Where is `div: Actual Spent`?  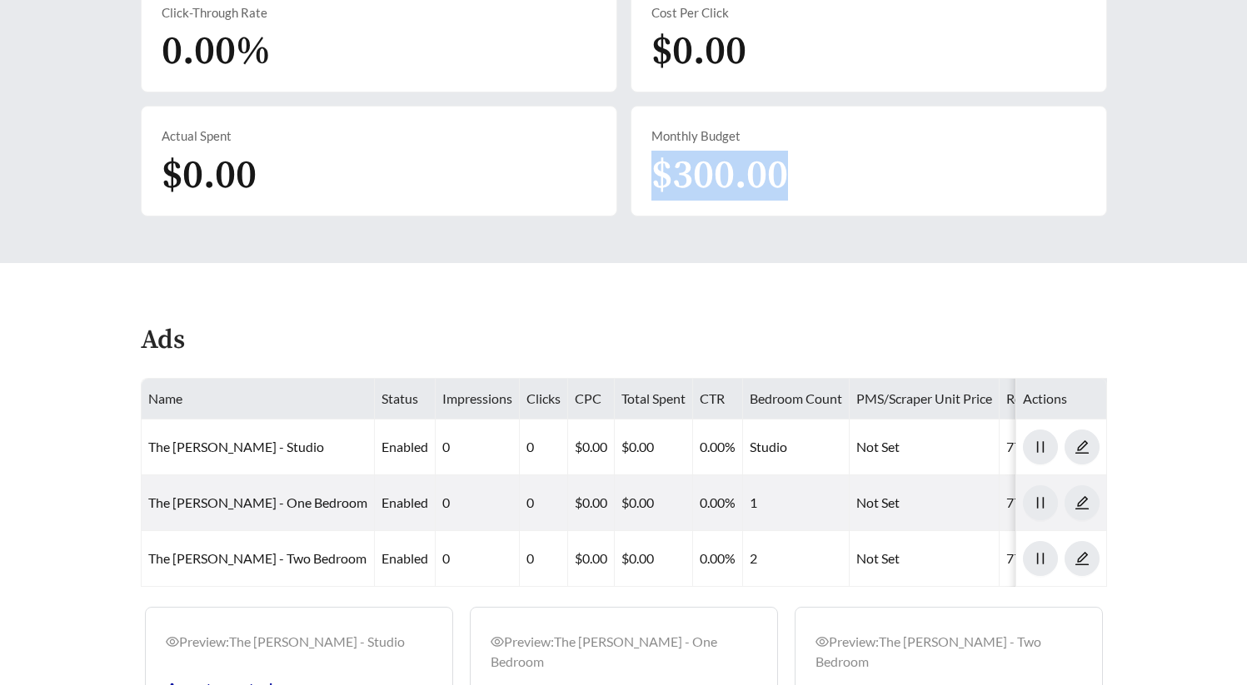 div: Actual Spent is located at coordinates (379, 136).